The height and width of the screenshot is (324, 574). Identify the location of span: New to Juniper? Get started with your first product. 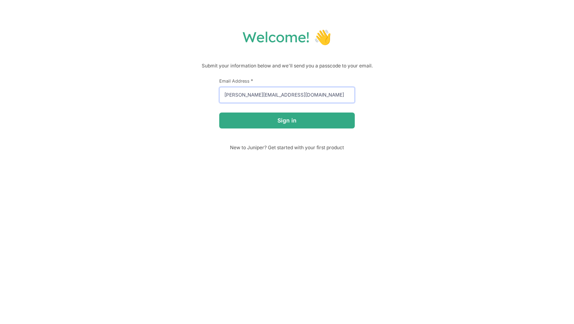
(287, 147).